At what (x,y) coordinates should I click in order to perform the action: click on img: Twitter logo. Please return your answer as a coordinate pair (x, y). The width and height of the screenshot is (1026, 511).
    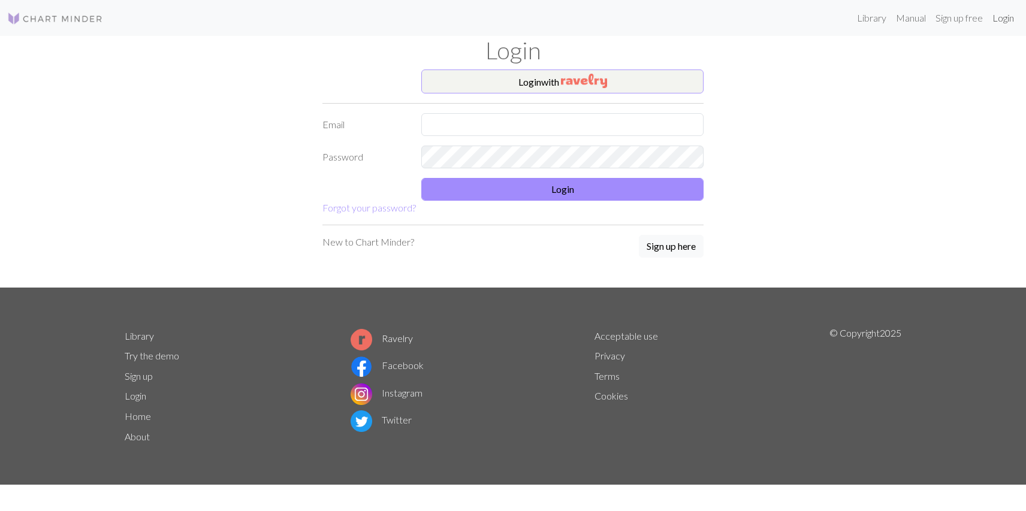
    Looking at the image, I should click on (361, 421).